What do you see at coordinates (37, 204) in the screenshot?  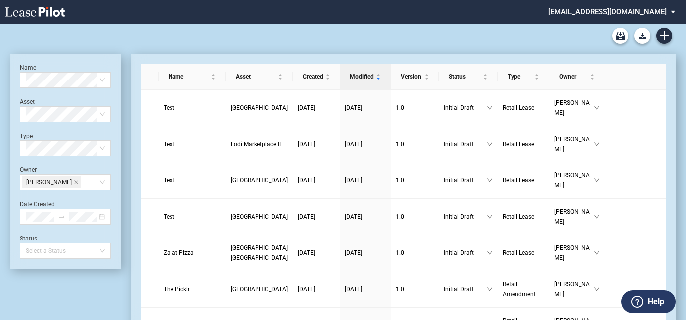 I see `label: Date Created` at bounding box center [37, 204].